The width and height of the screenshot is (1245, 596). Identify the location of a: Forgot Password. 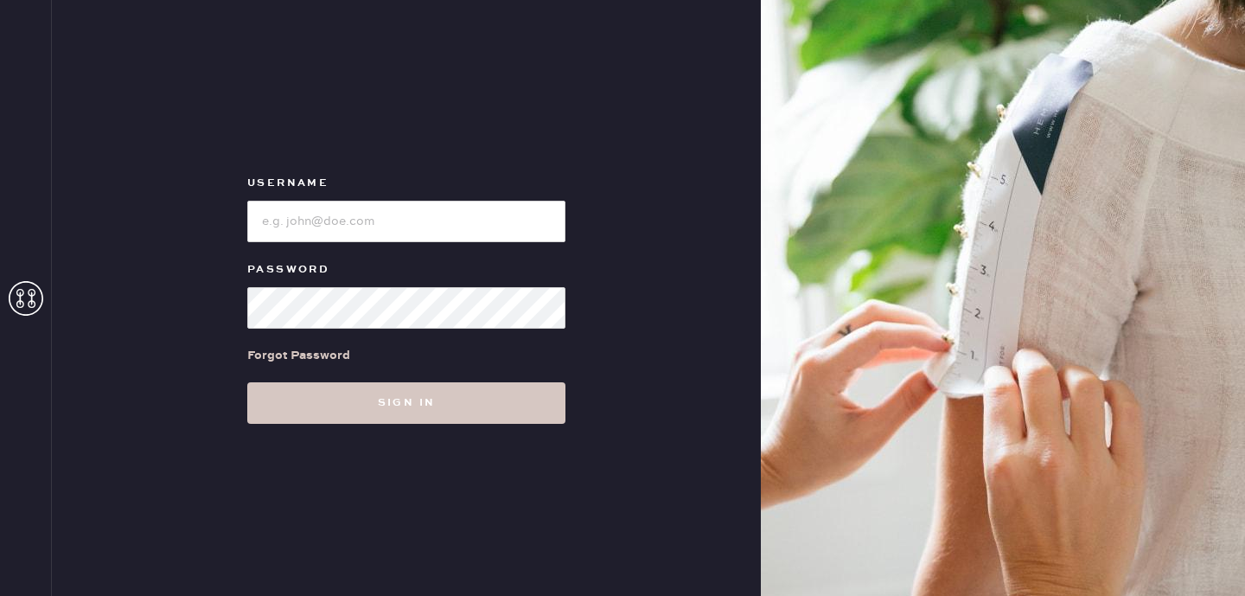
(298, 355).